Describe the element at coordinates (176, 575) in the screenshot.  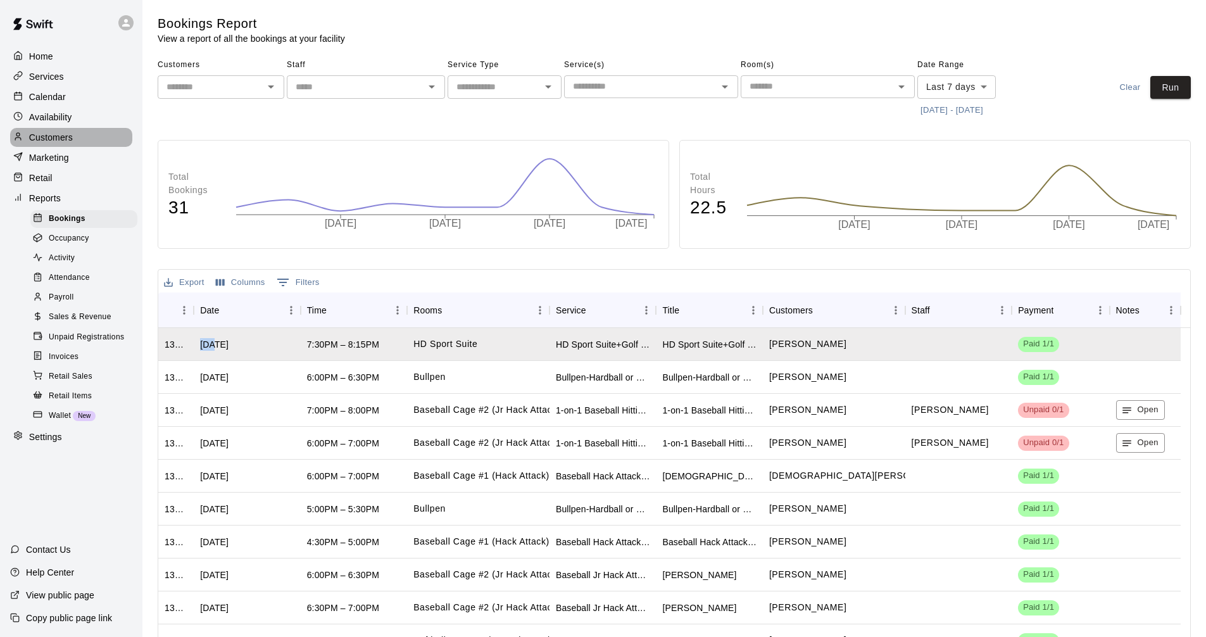
I see `div: 1335123` at that location.